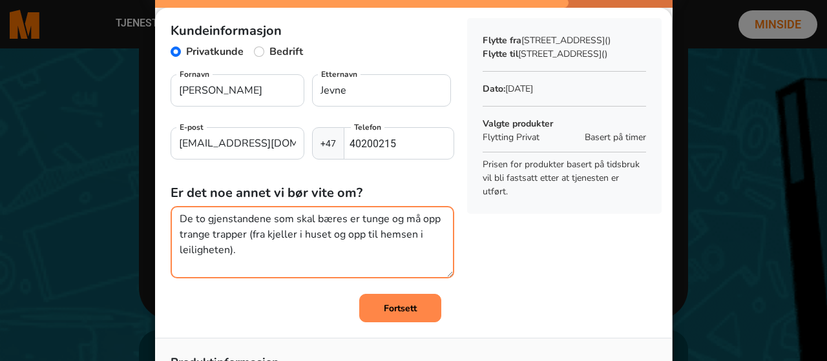 The height and width of the screenshot is (361, 827). What do you see at coordinates (500, 54) in the screenshot?
I see `b: Flytte til` at bounding box center [500, 54].